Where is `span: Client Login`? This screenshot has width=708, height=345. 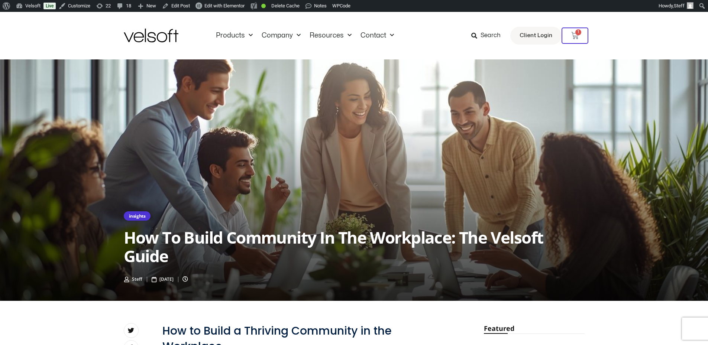 span: Client Login is located at coordinates (536, 36).